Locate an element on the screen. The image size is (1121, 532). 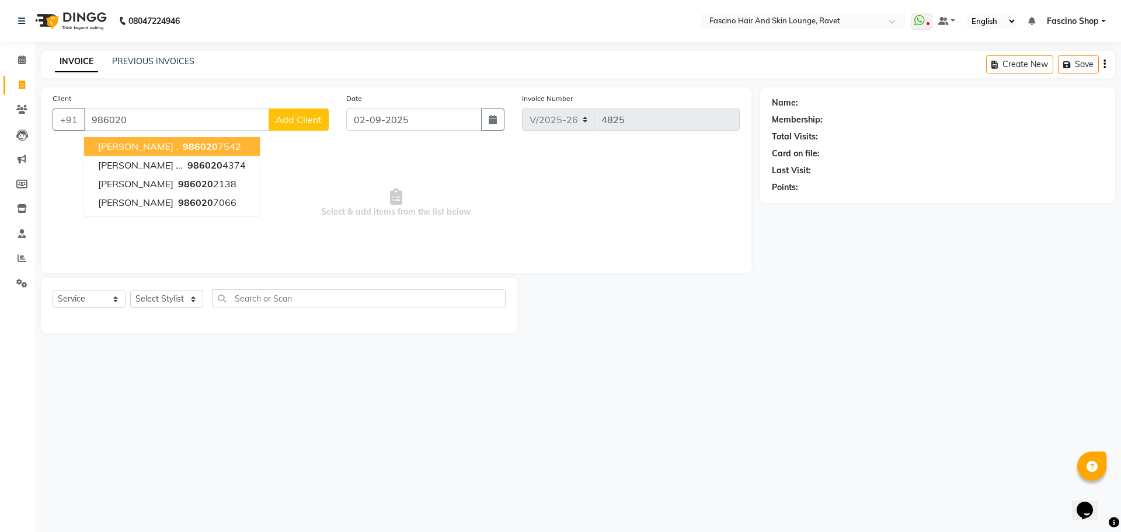
ngb-highlight: 7066 is located at coordinates (206, 203).